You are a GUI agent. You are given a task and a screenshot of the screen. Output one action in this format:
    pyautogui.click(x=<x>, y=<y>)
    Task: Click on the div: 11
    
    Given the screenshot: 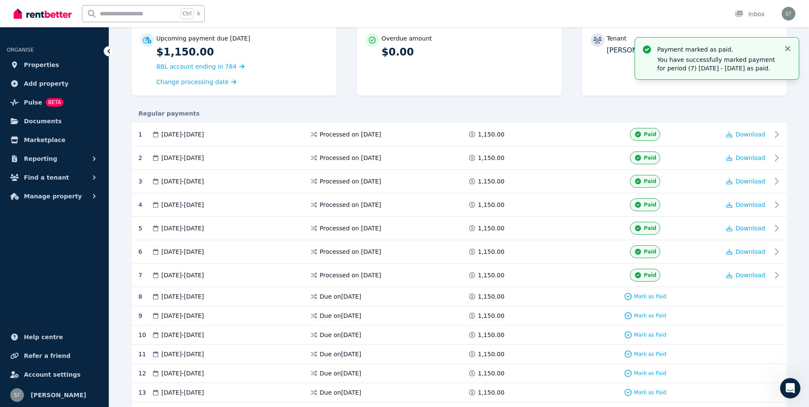 What is the action you would take?
    pyautogui.click(x=145, y=354)
    